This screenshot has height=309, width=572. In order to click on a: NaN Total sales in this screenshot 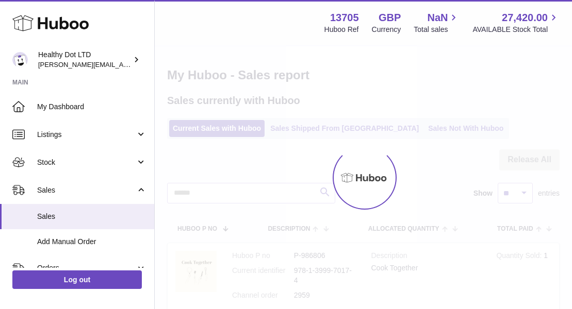, I will do `click(436, 23)`.